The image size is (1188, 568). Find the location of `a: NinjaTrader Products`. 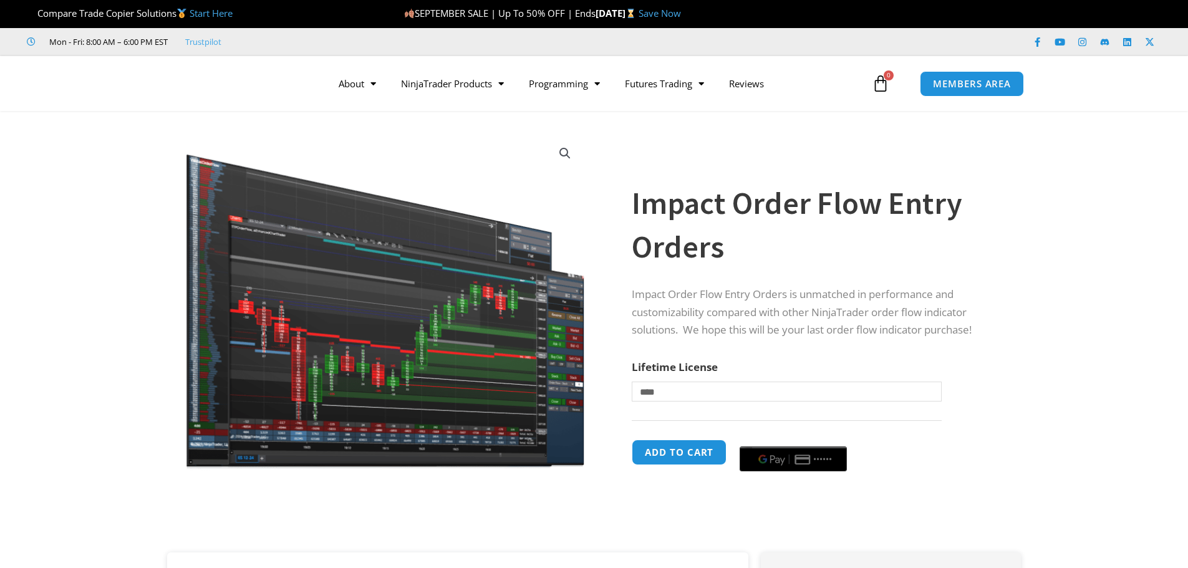

a: NinjaTrader Products is located at coordinates (452, 84).